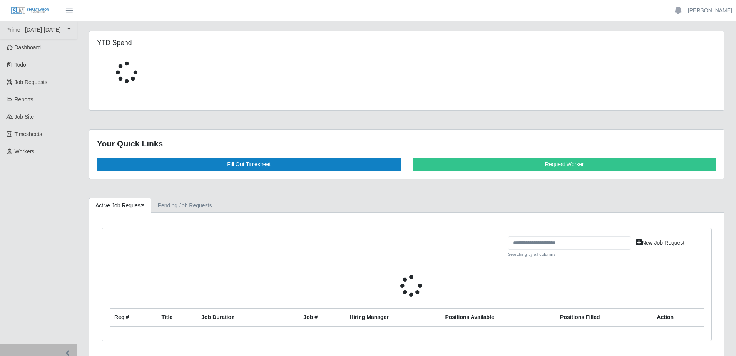  Describe the element at coordinates (393, 317) in the screenshot. I see `th: Hiring Manager` at that location.